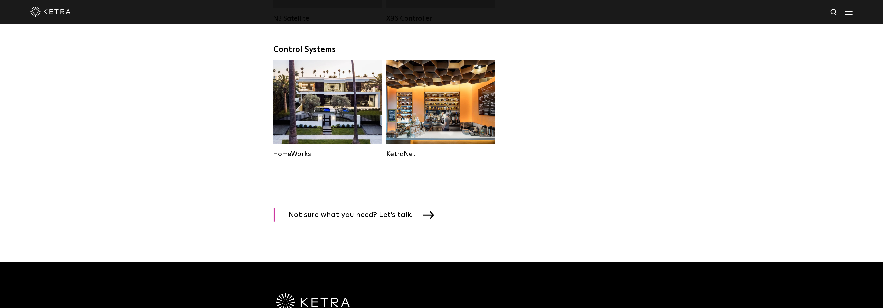  I want to click on img: arrow, so click(428, 215).